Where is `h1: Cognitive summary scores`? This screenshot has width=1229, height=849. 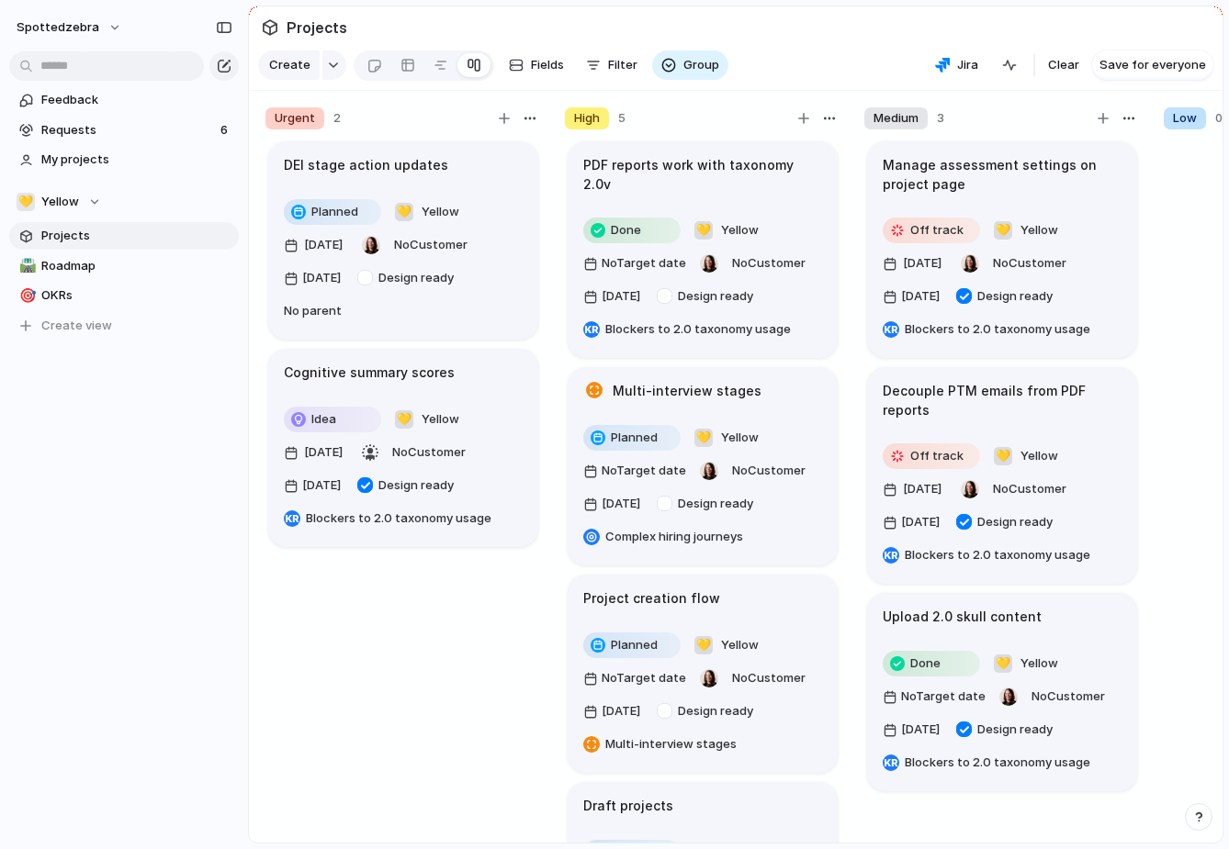 h1: Cognitive summary scores is located at coordinates (369, 373).